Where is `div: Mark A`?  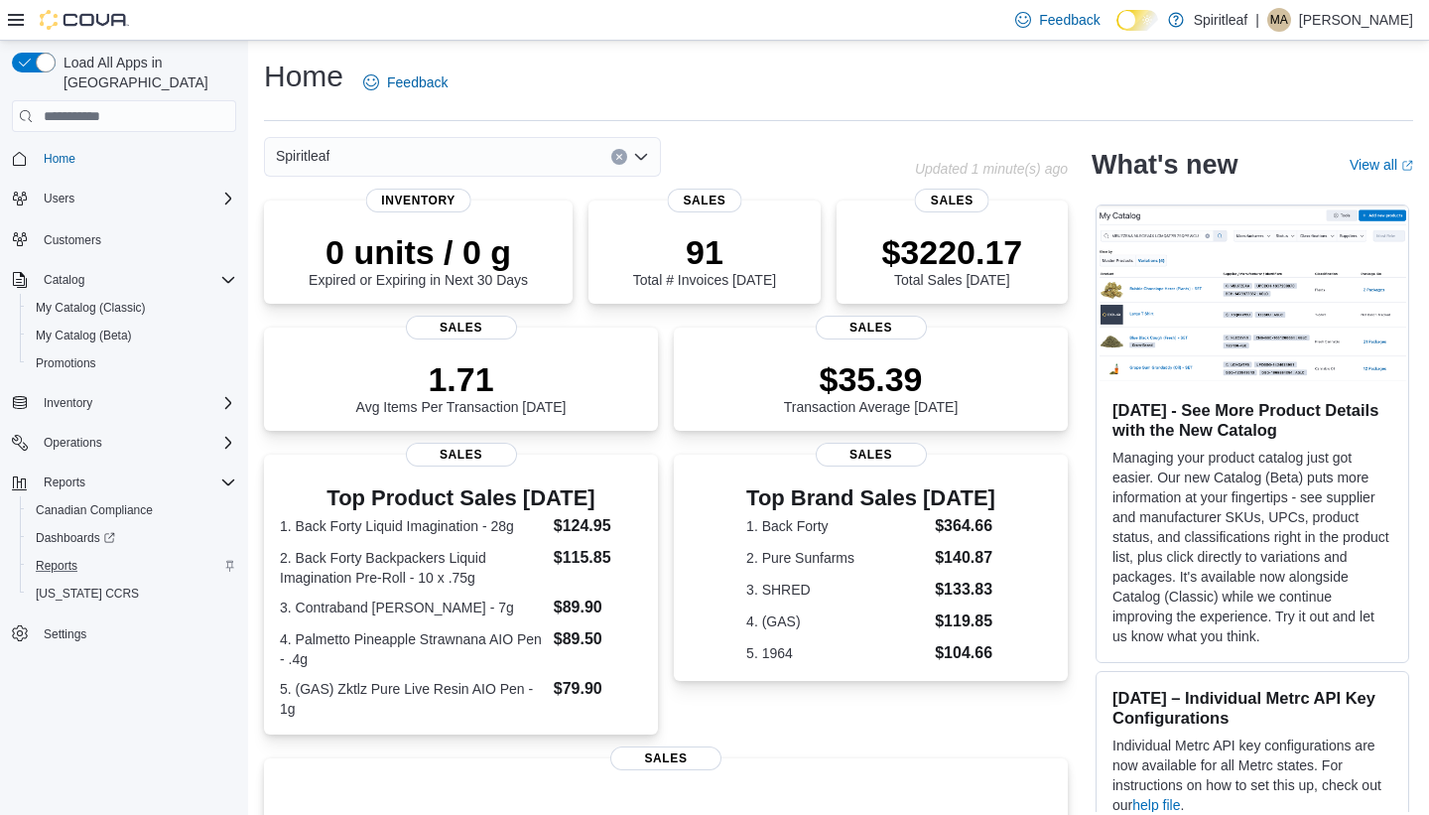
div: Mark A is located at coordinates (1279, 20).